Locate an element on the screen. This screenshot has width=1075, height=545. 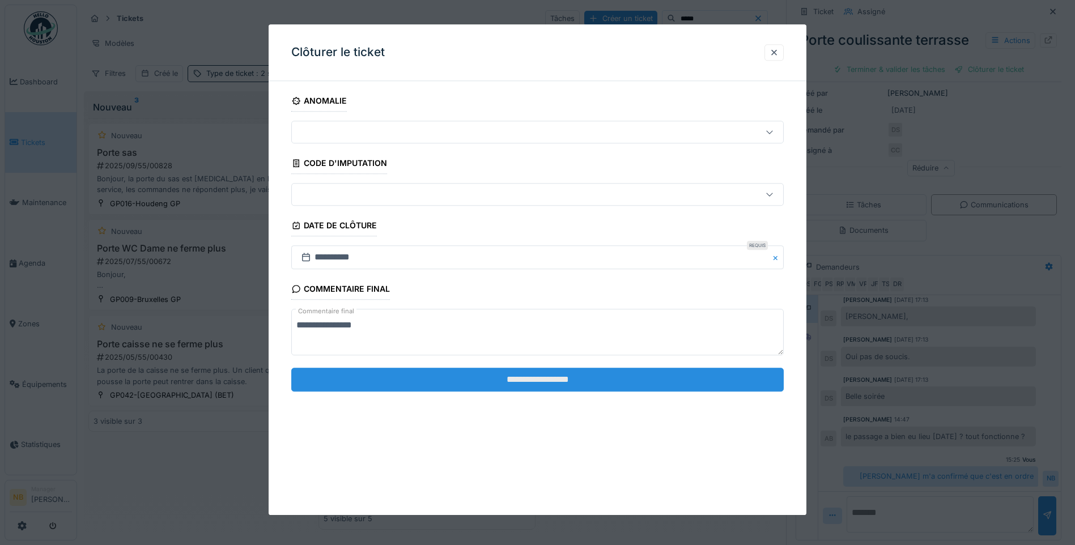
div: Requis is located at coordinates (757, 246).